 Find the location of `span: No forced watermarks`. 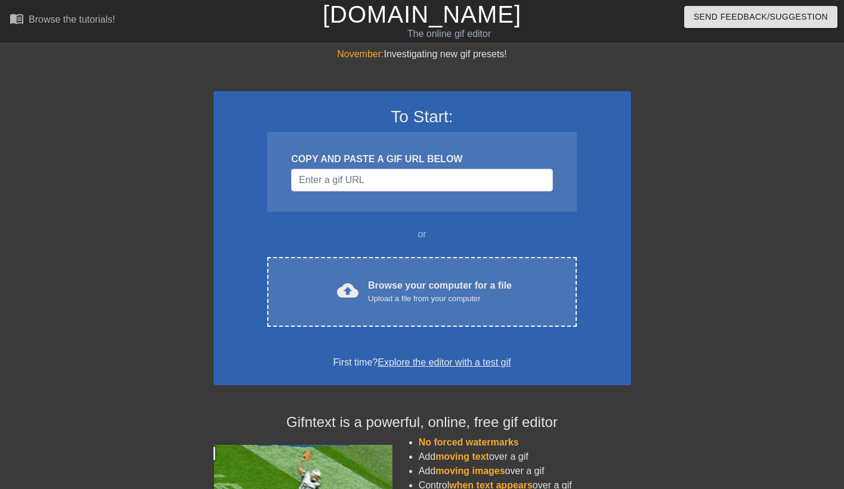

span: No forced watermarks is located at coordinates (469, 442).